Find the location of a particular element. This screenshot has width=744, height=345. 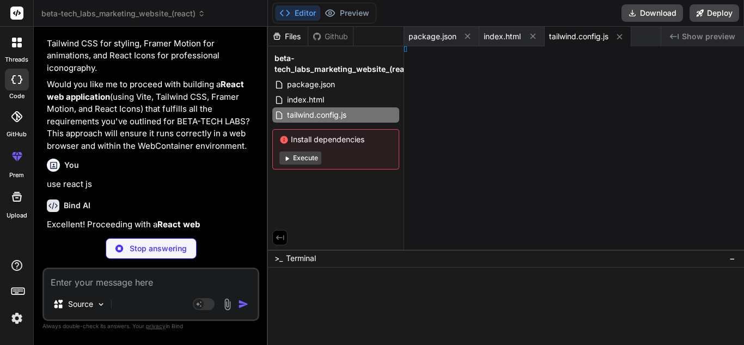

img: attachment is located at coordinates (227, 304).